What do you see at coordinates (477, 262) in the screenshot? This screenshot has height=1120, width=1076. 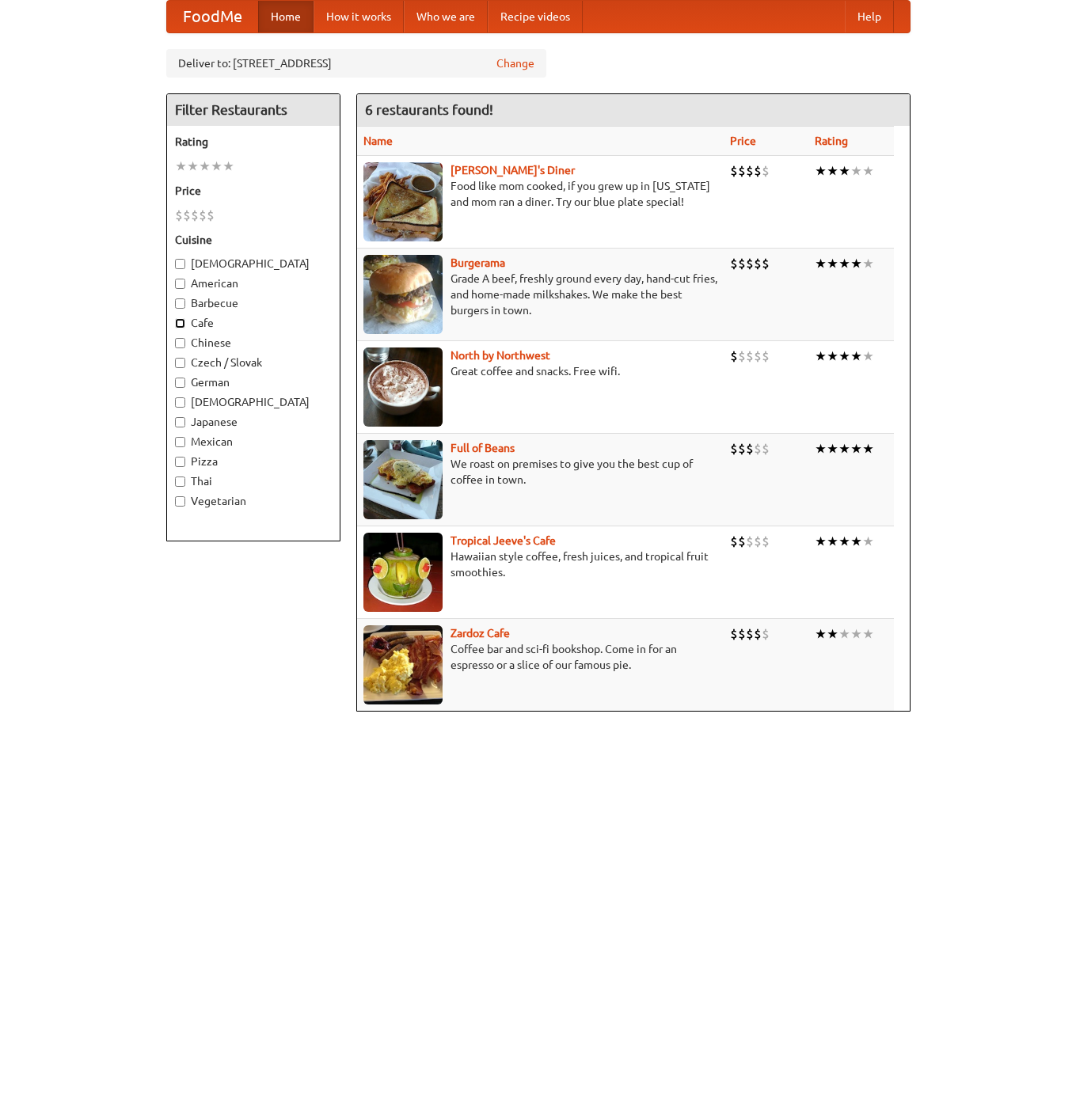 I see `a: Burgerama` at bounding box center [477, 262].